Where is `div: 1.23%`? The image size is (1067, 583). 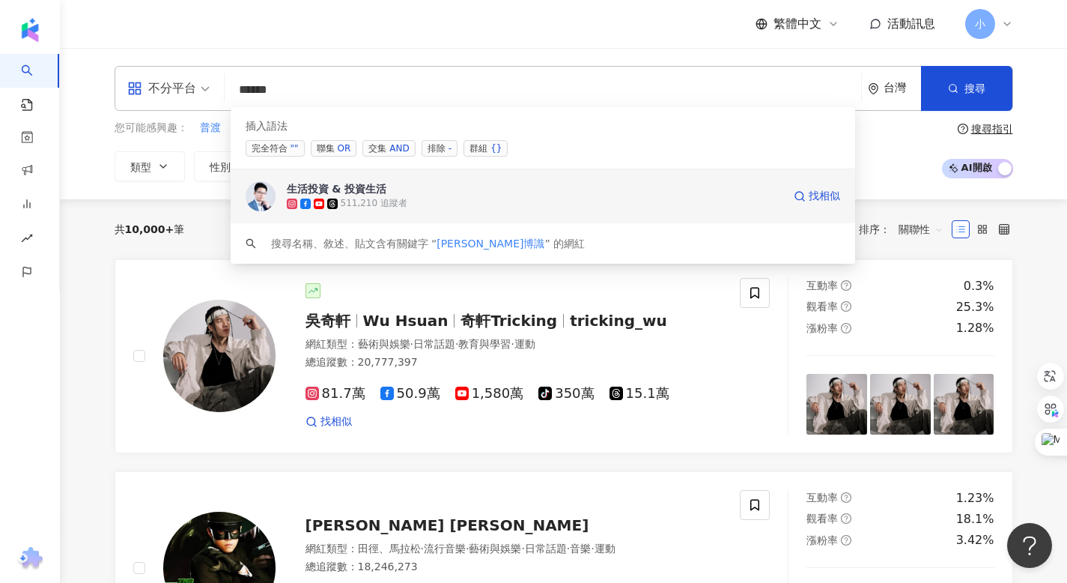 div: 1.23% is located at coordinates (975, 498).